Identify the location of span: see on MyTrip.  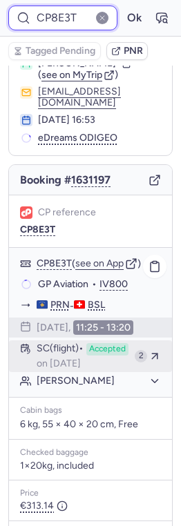
(72, 75).